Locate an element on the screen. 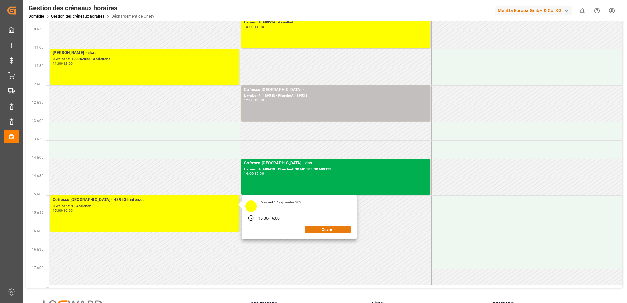  span: 16 h 00 is located at coordinates (38, 231).